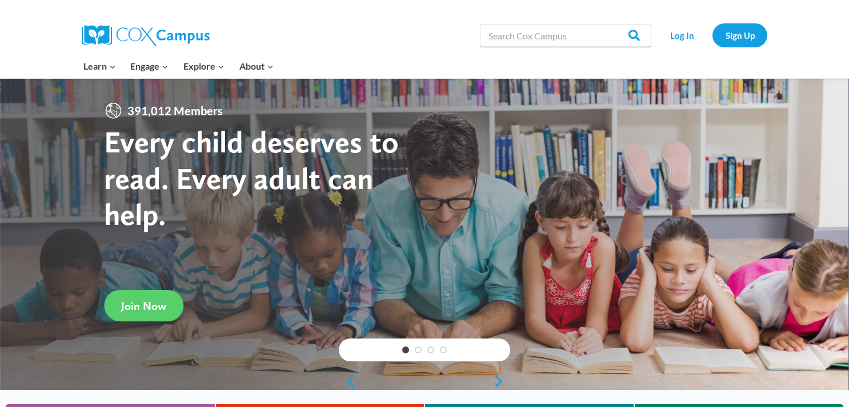  I want to click on input: Search Cox Campus, so click(566, 35).